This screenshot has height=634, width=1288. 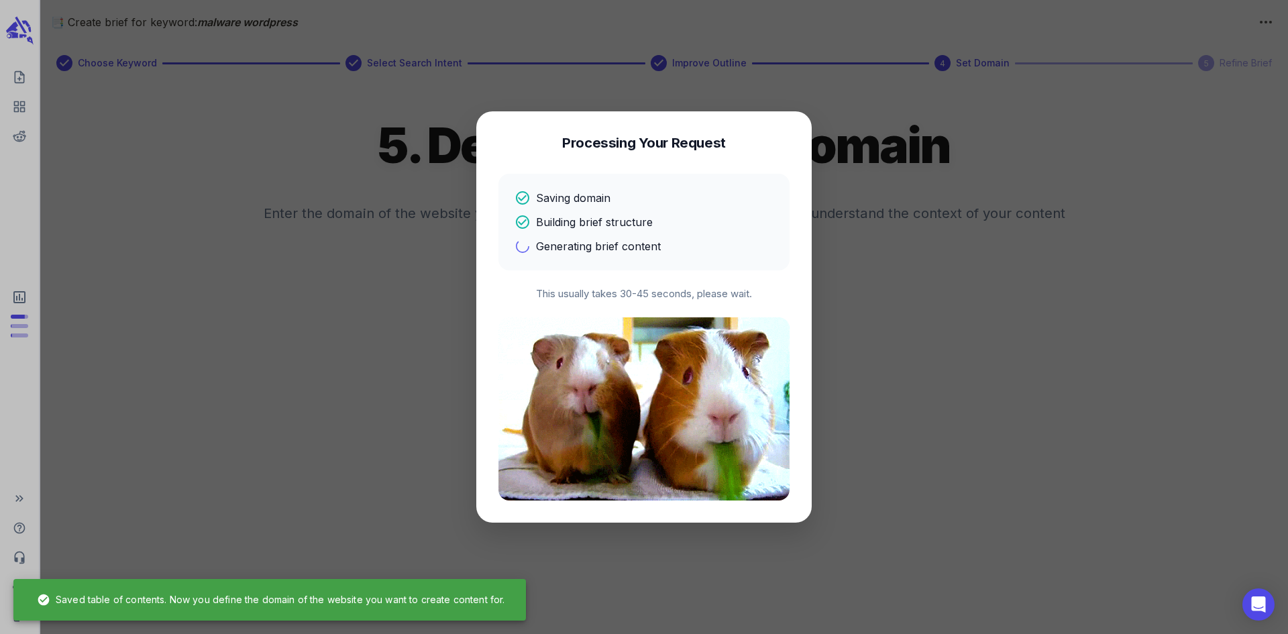 What do you see at coordinates (1258, 604) in the screenshot?
I see `div: Open Intercom Messenger` at bounding box center [1258, 604].